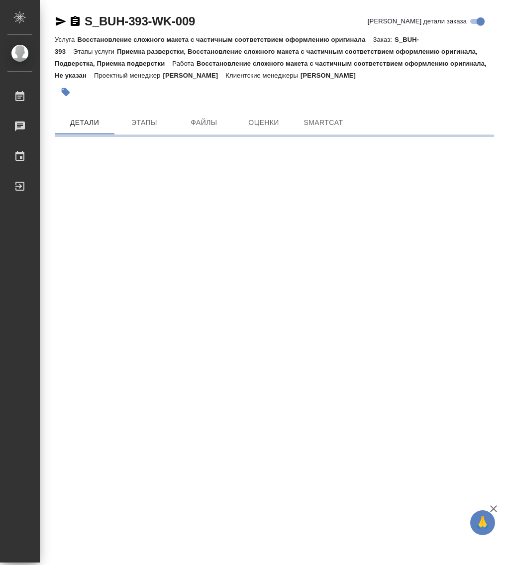 This screenshot has width=505, height=565. What do you see at coordinates (204, 122) in the screenshot?
I see `span: Файлы` at bounding box center [204, 122].